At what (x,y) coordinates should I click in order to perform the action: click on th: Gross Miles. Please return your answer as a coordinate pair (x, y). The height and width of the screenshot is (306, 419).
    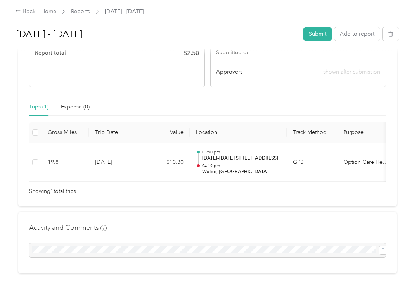
    Looking at the image, I should click on (65, 133).